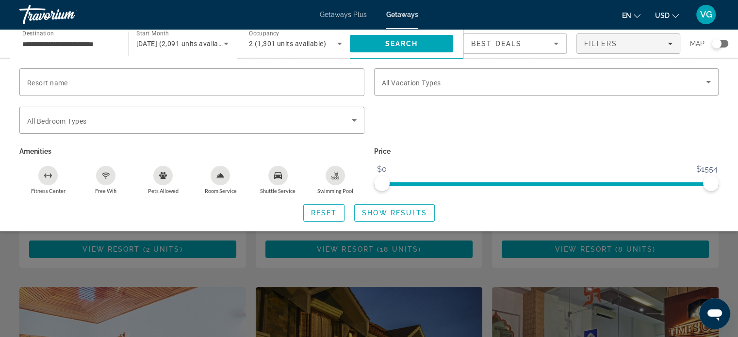 The height and width of the screenshot is (337, 738). What do you see at coordinates (402, 15) in the screenshot?
I see `span: Getaways` at bounding box center [402, 15].